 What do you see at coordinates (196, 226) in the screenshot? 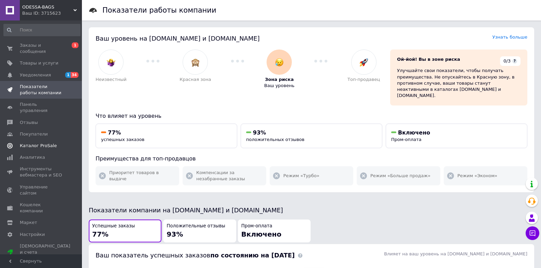
I see `span: Положительные отзывы` at bounding box center [196, 226].